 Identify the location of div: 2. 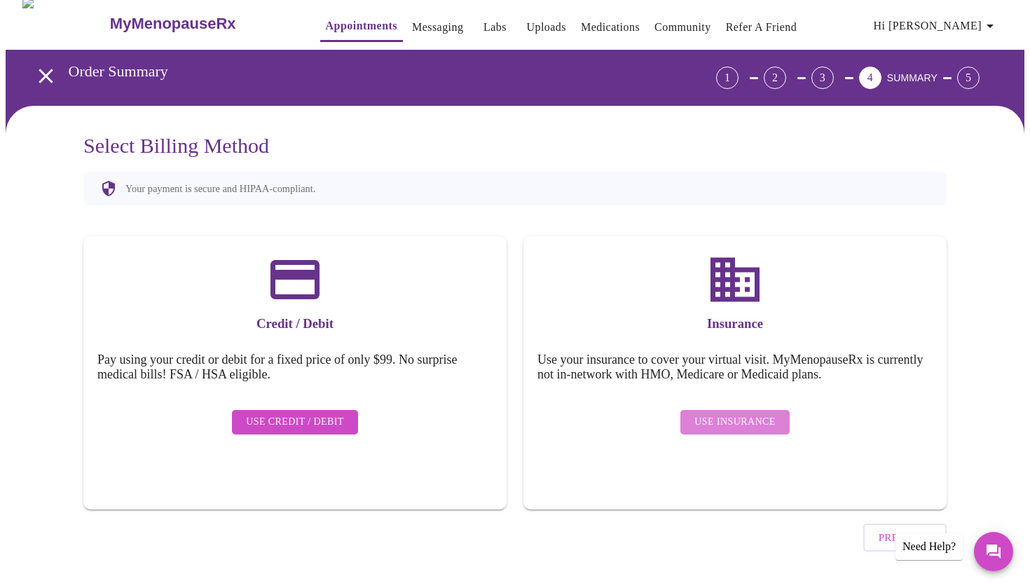
(775, 78).